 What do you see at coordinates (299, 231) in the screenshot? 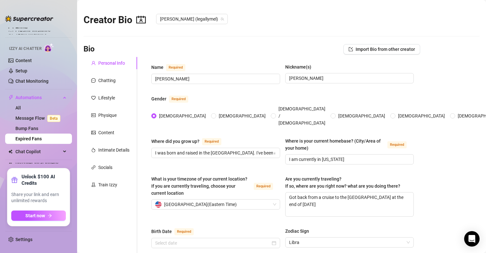
I see `label: Zodiac Sign` at bounding box center [299, 231].